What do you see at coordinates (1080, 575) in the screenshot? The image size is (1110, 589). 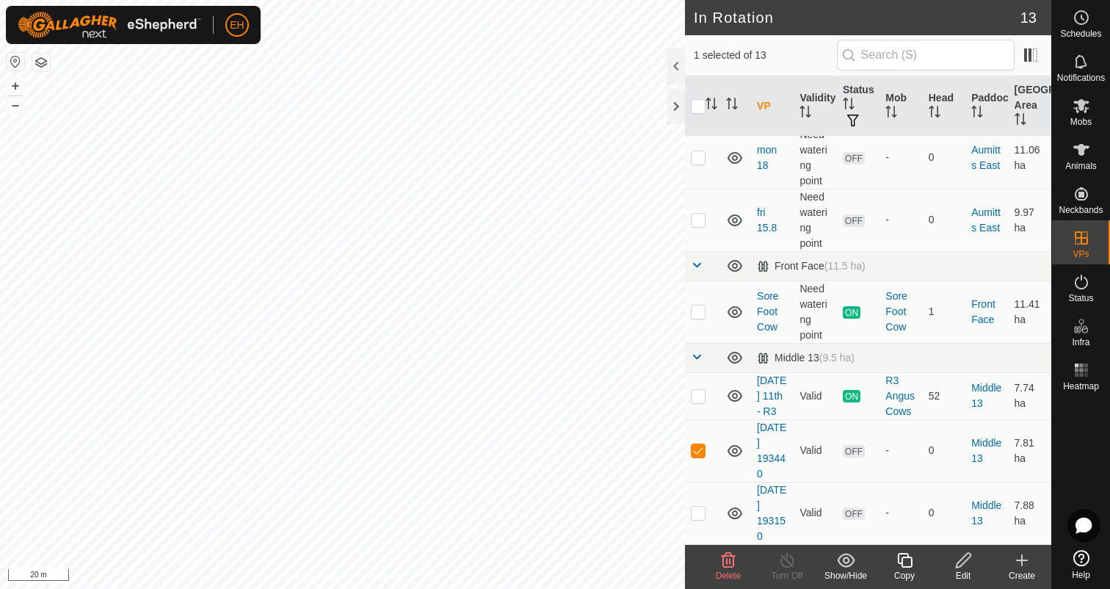 I see `span: Help` at bounding box center [1080, 575].